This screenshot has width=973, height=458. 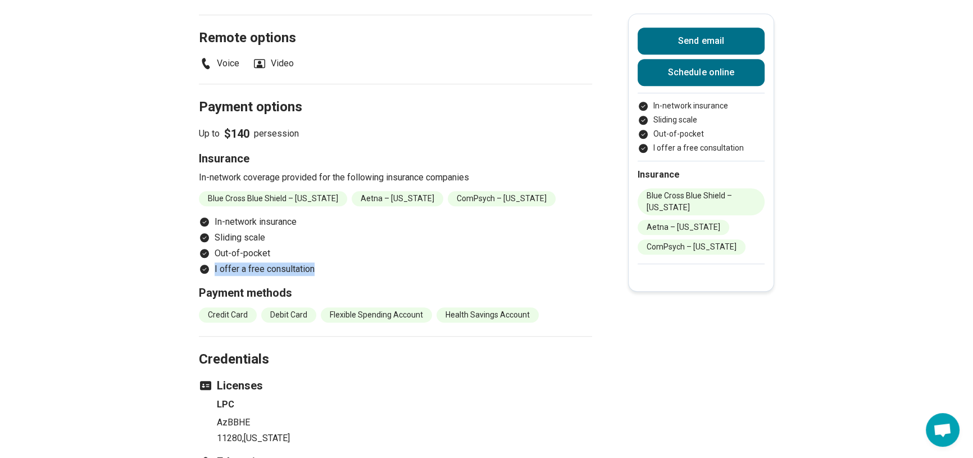 I want to click on li: Health Savings Account, so click(x=487, y=314).